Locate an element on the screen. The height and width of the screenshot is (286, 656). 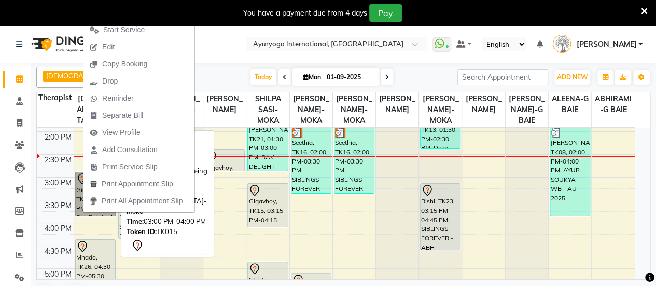
div: You have a payment due from 4 days is located at coordinates (305, 13).